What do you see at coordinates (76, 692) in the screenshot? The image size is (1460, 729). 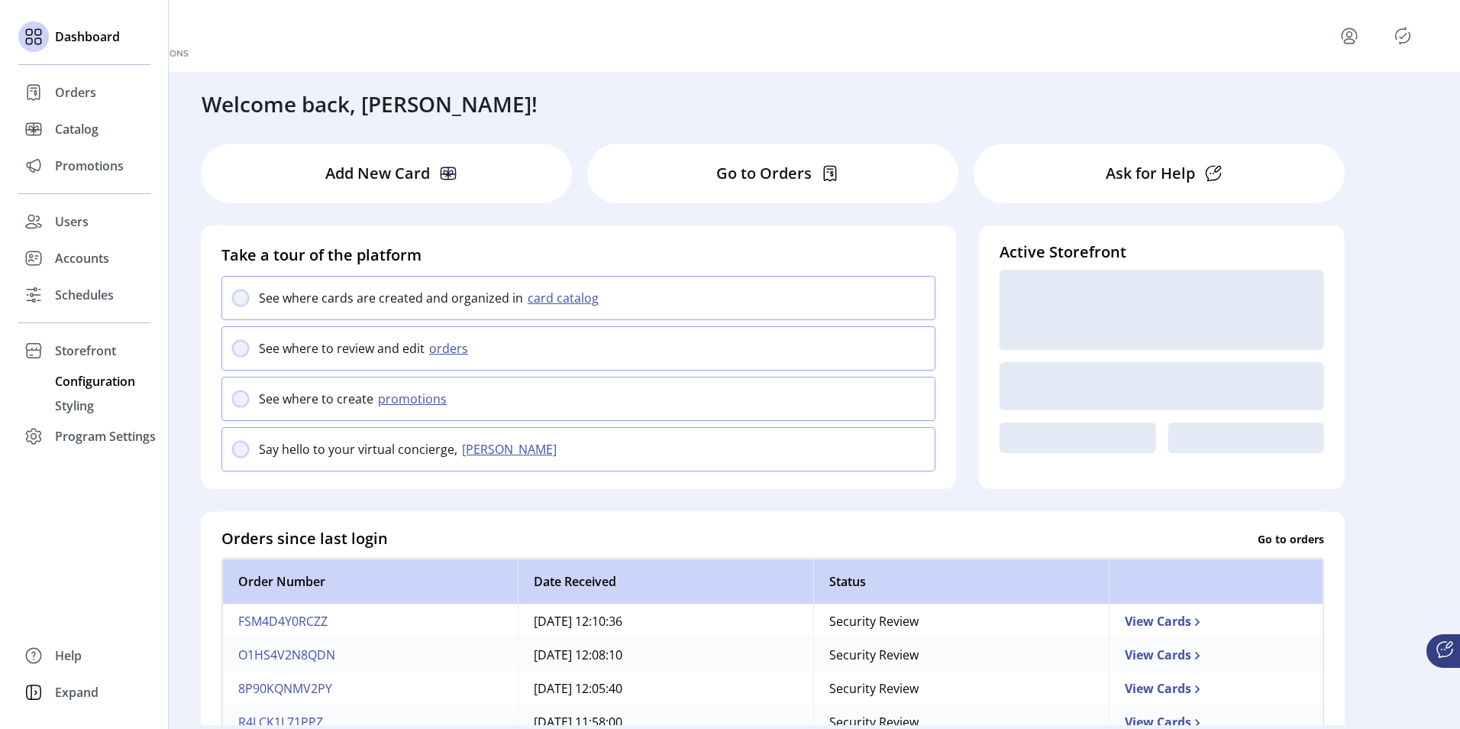 I see `span: Expand` at bounding box center [76, 692].